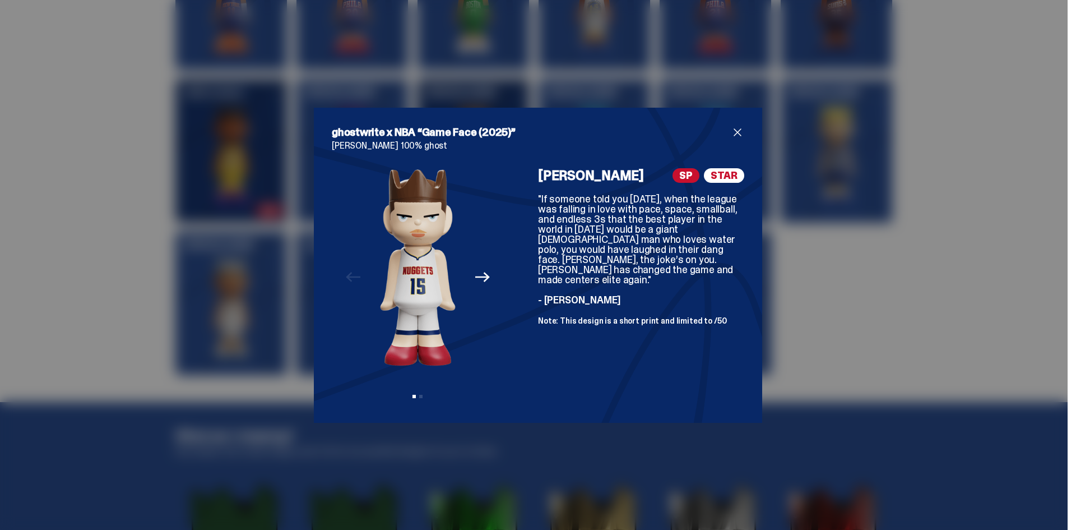  I want to click on span: SP, so click(686, 175).